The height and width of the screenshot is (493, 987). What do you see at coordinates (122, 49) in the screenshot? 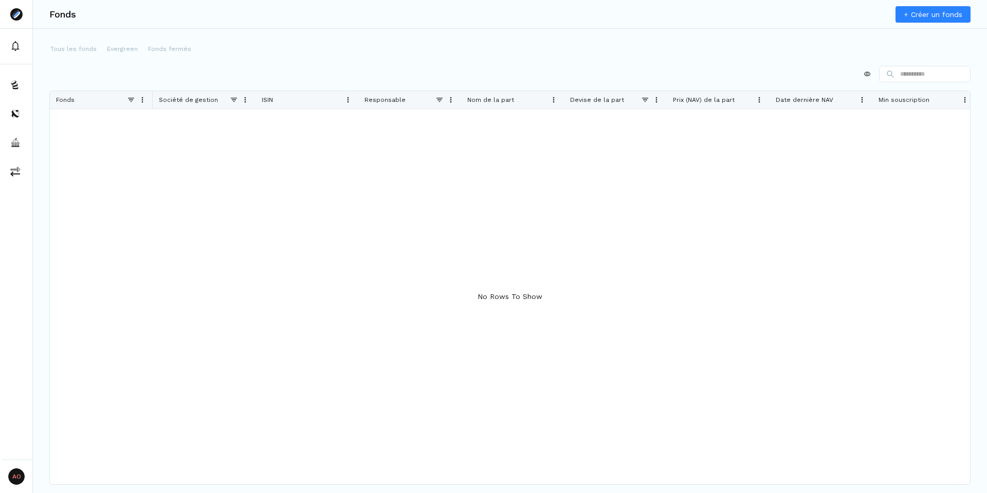
I see `p: Evergreen` at bounding box center [122, 49].